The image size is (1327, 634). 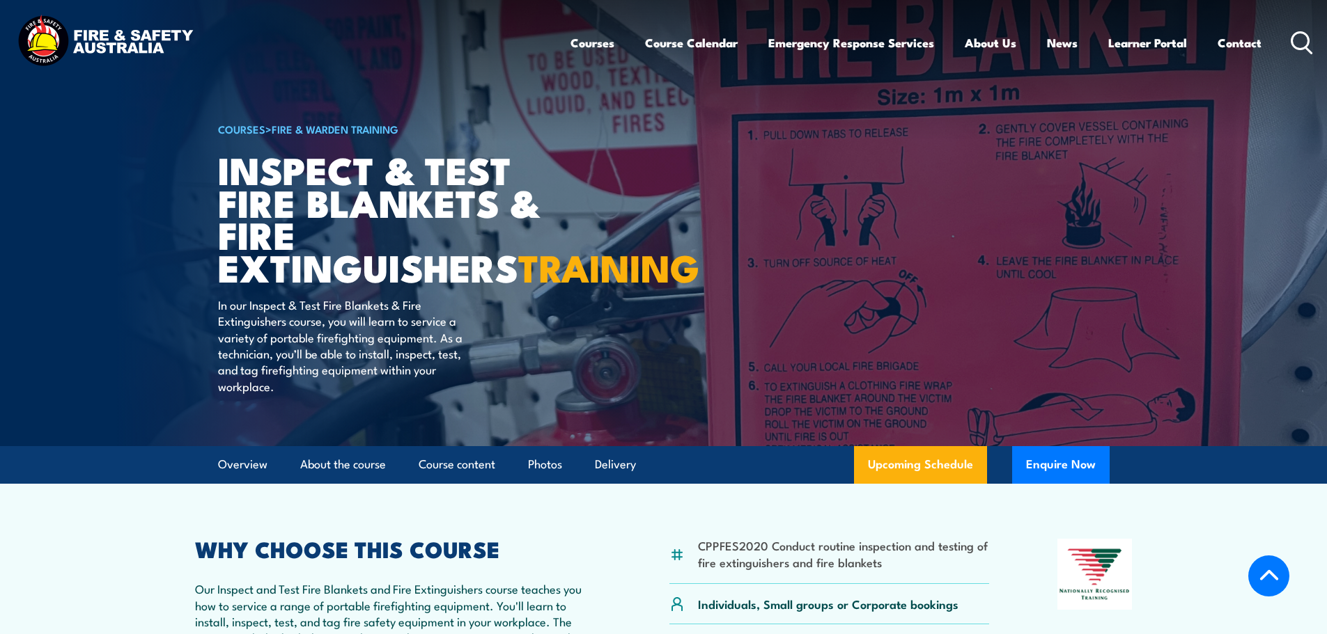 I want to click on img: Nationally Recognised Training logo., so click(x=1095, y=575).